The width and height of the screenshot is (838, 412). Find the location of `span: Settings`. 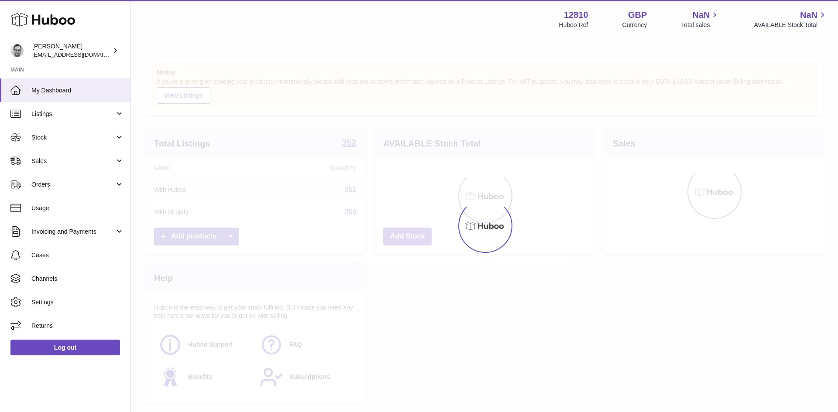

span: Settings is located at coordinates (78, 302).